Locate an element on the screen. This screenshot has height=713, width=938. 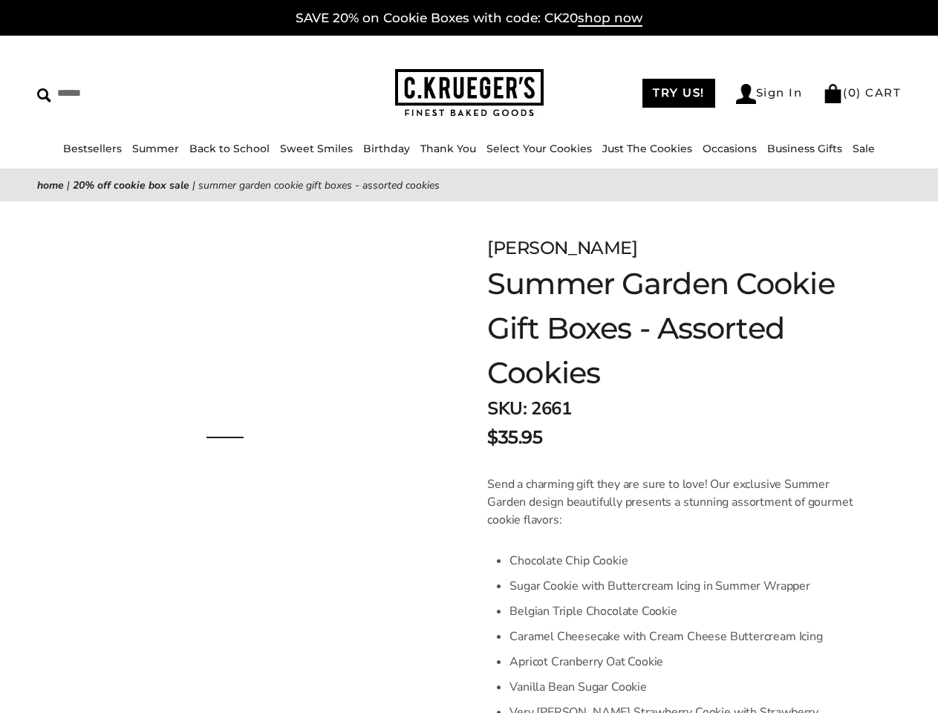
a: Sweet Smiles is located at coordinates (316, 149).